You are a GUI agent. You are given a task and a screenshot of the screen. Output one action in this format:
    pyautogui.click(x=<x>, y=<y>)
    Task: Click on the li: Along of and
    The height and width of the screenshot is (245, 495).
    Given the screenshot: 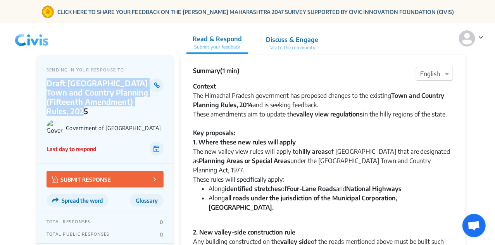 What is the action you would take?
    pyautogui.click(x=331, y=188)
    